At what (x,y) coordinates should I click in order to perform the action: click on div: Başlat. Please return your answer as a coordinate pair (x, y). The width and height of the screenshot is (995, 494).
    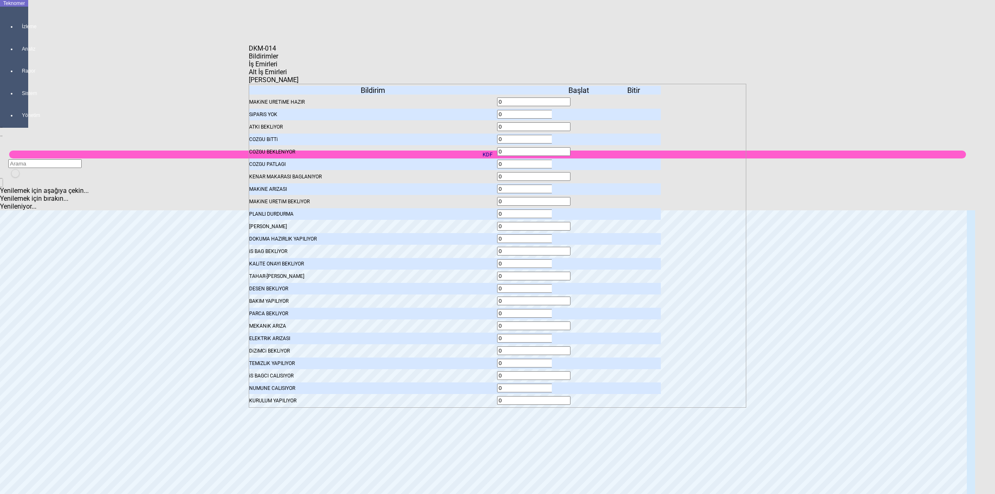
    Looking at the image, I should click on (579, 90).